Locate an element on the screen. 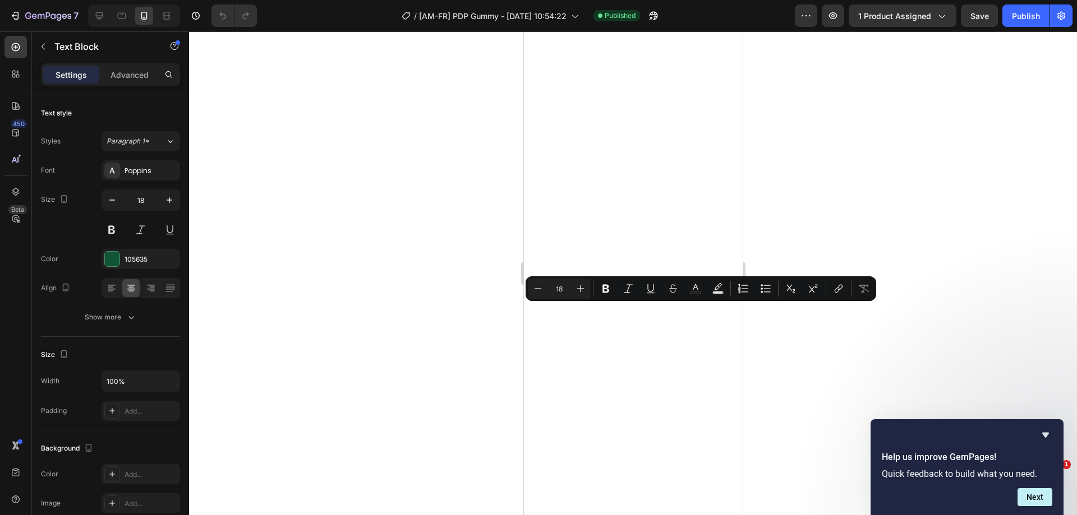  h2: Help us improve GemPages! is located at coordinates (967, 458).